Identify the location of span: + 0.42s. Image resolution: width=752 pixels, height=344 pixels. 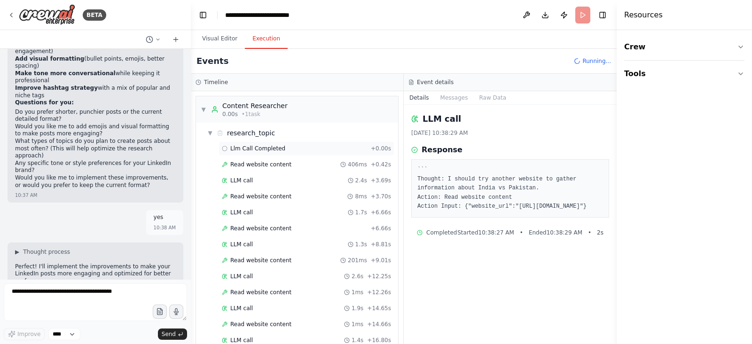
(381, 165).